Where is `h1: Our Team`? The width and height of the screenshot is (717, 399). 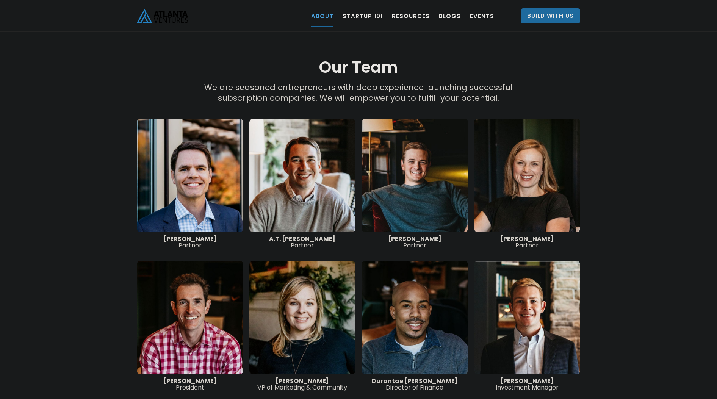
h1: Our Team is located at coordinates (358, 48).